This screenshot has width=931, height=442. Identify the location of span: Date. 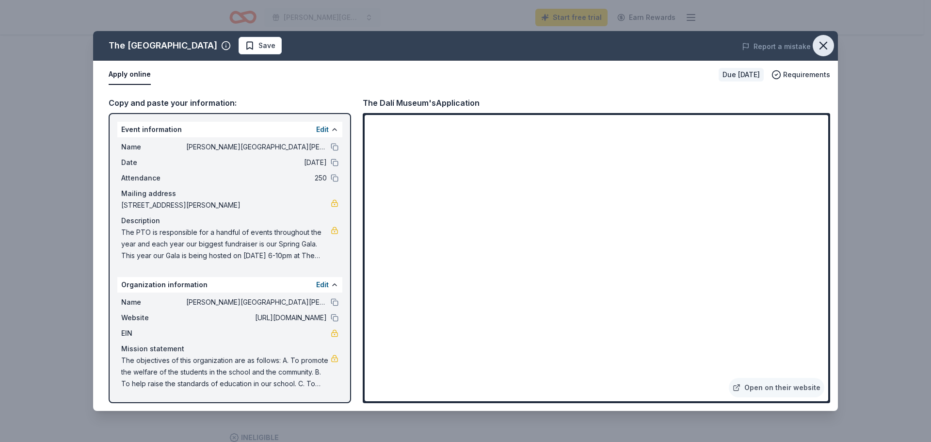
(154, 162).